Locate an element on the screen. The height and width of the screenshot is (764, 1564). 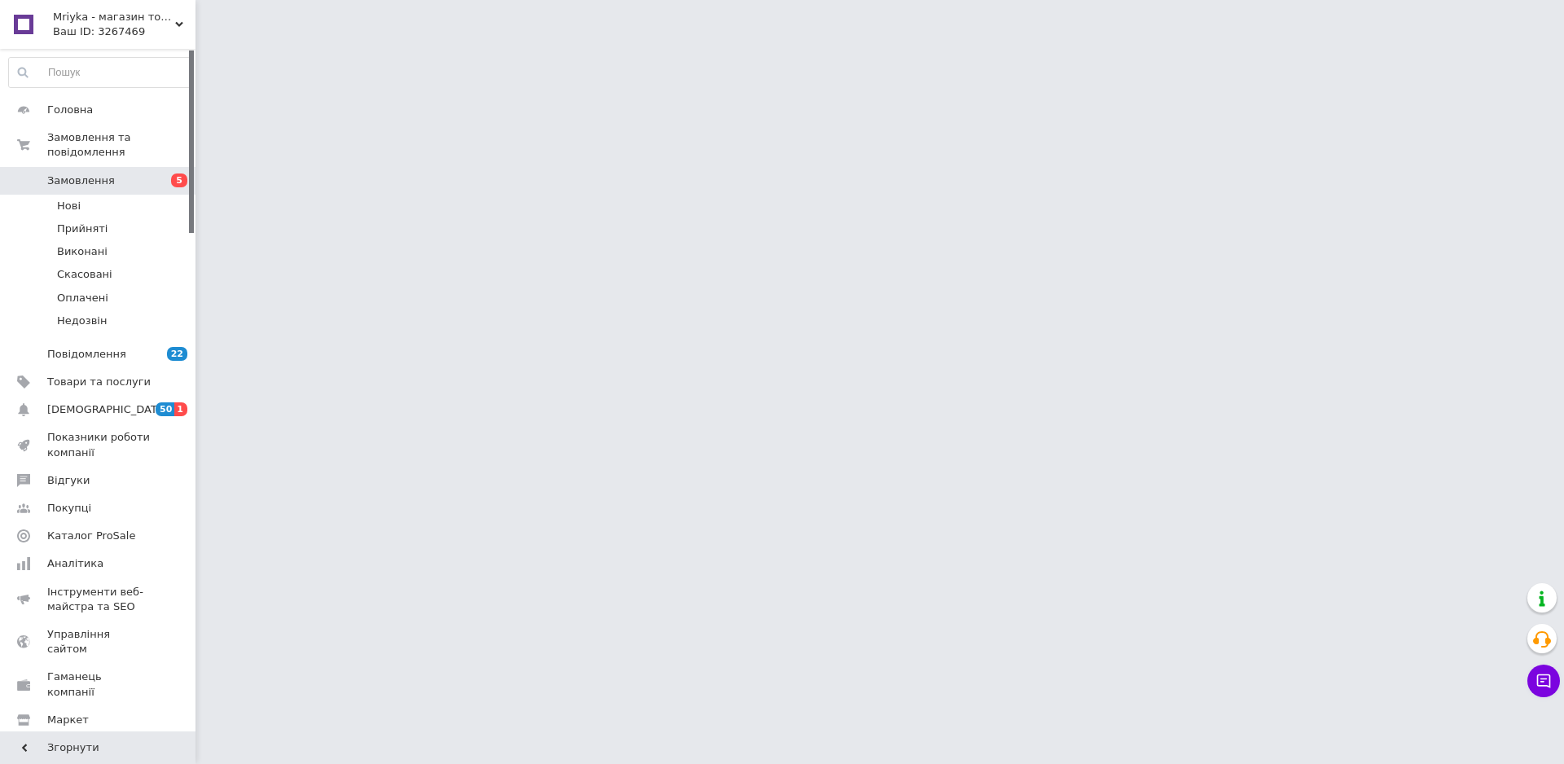
span: Показники роботи компанії is located at coordinates (99, 445).